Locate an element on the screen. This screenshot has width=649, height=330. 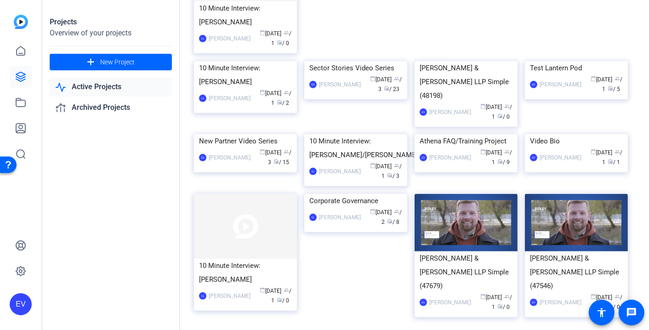
div: New Partner Video Series is located at coordinates (245, 141).